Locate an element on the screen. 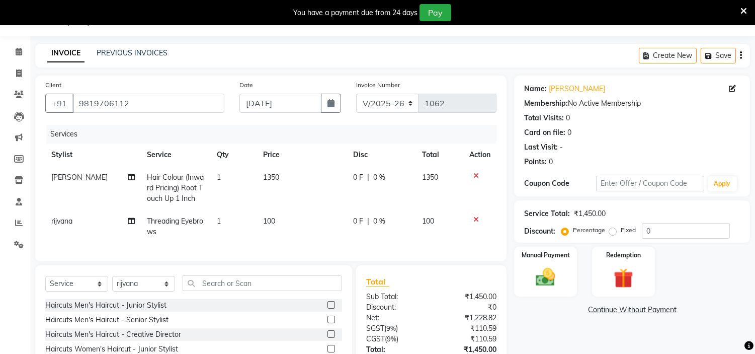 The height and width of the screenshot is (354, 755). div: Membership: is located at coordinates (546, 103).